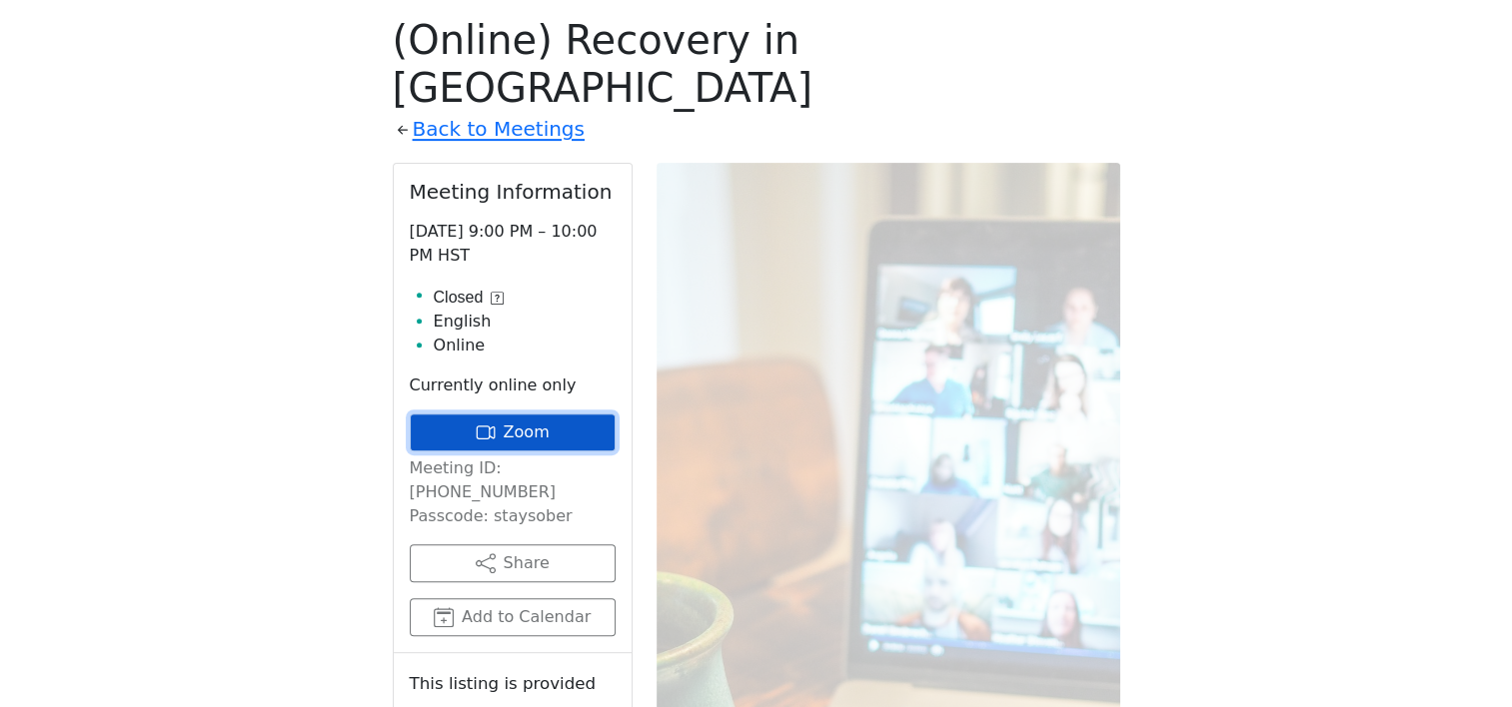 The height and width of the screenshot is (707, 1512). What do you see at coordinates (513, 192) in the screenshot?
I see `h2: Meeting Information` at bounding box center [513, 192].